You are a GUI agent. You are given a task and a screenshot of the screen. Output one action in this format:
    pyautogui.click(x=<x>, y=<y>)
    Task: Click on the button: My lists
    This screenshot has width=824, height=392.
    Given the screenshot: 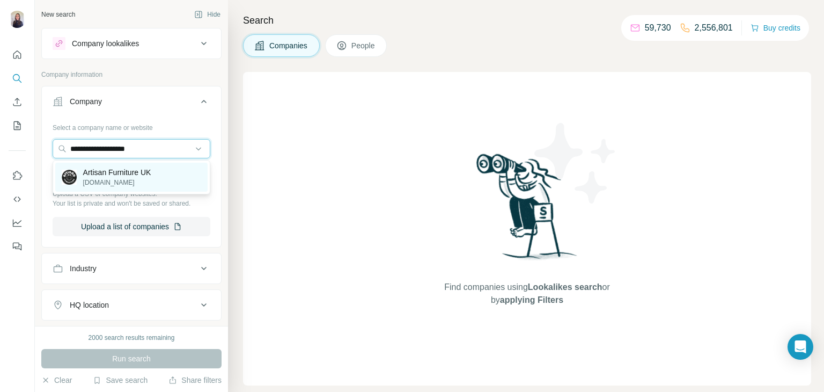 What is the action you would take?
    pyautogui.click(x=17, y=126)
    